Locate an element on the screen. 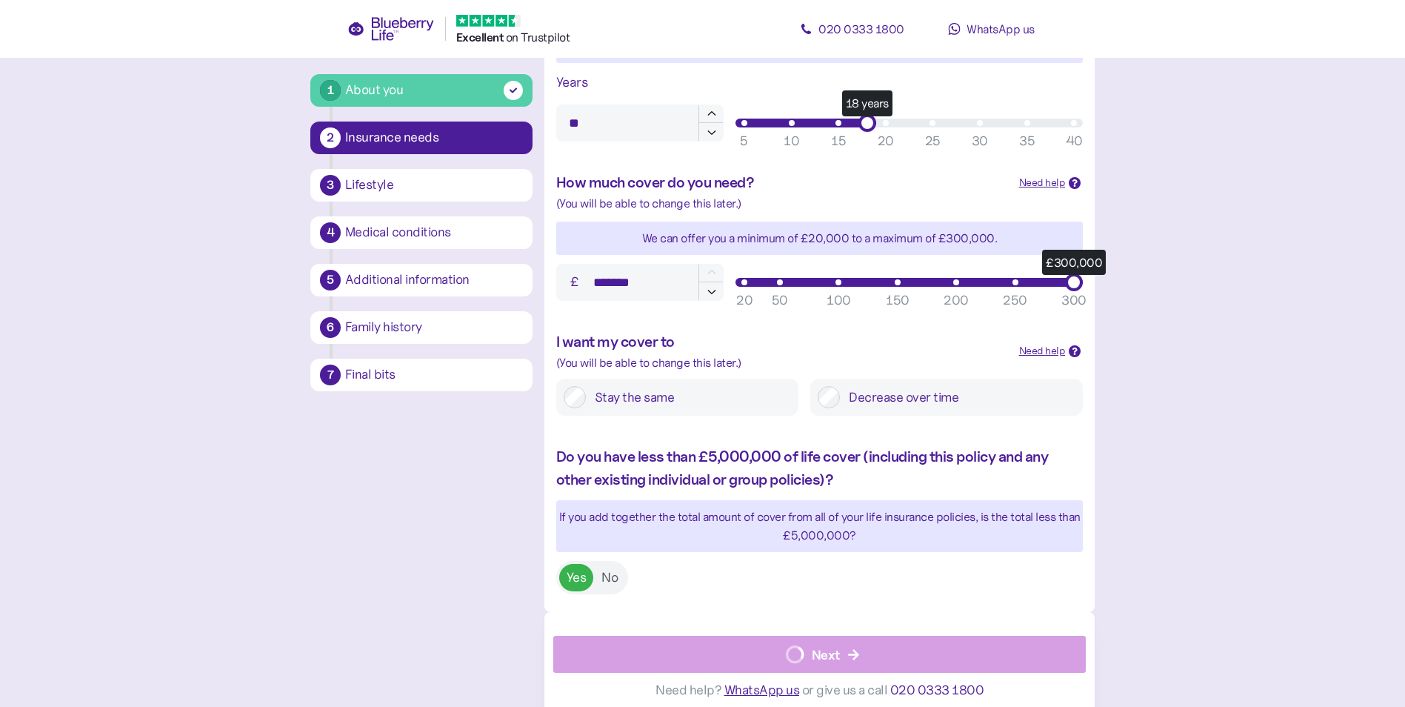  label: Stay the same is located at coordinates (688, 397).